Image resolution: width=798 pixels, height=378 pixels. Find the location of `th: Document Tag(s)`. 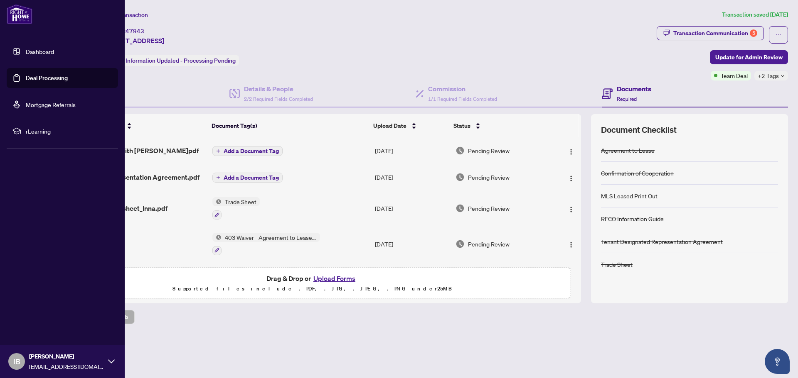

th: Document Tag(s) is located at coordinates (289, 126).